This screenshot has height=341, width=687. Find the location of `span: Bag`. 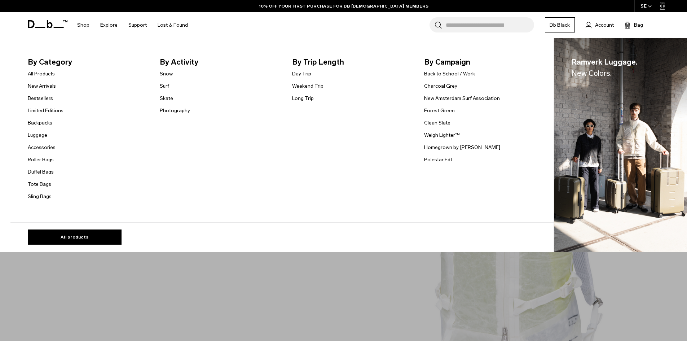

span: Bag is located at coordinates (638, 25).